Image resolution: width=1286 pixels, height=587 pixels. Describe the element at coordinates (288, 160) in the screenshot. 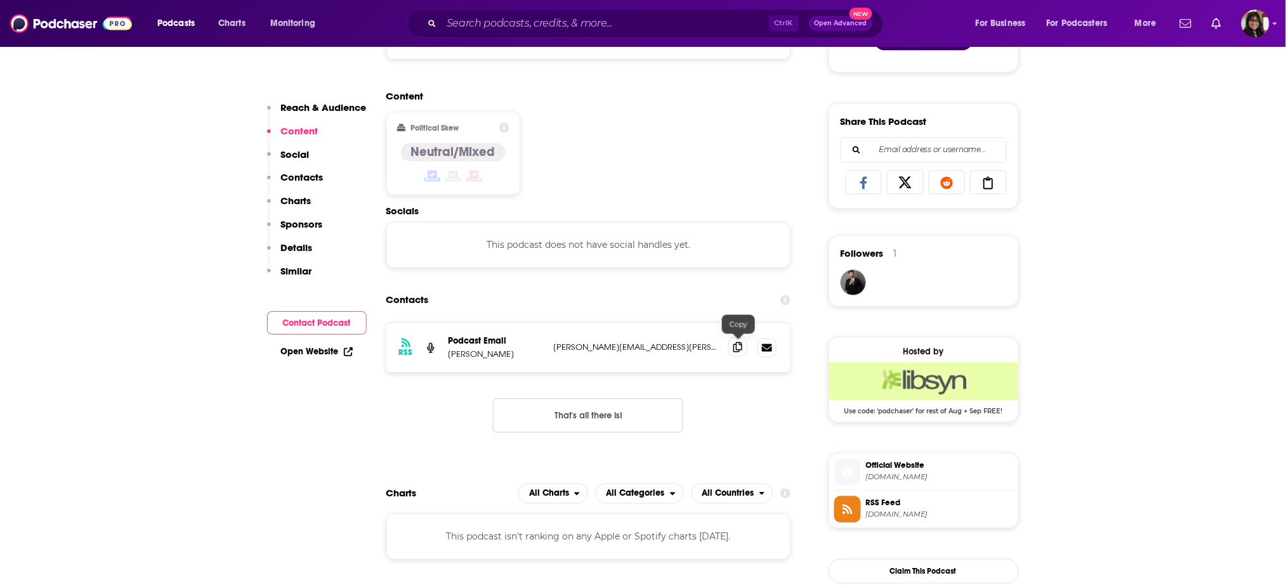

I see `button: Social` at that location.